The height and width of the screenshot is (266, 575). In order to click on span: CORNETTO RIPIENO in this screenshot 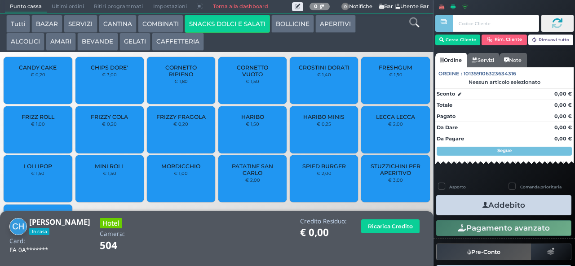, I will do `click(181, 71)`.